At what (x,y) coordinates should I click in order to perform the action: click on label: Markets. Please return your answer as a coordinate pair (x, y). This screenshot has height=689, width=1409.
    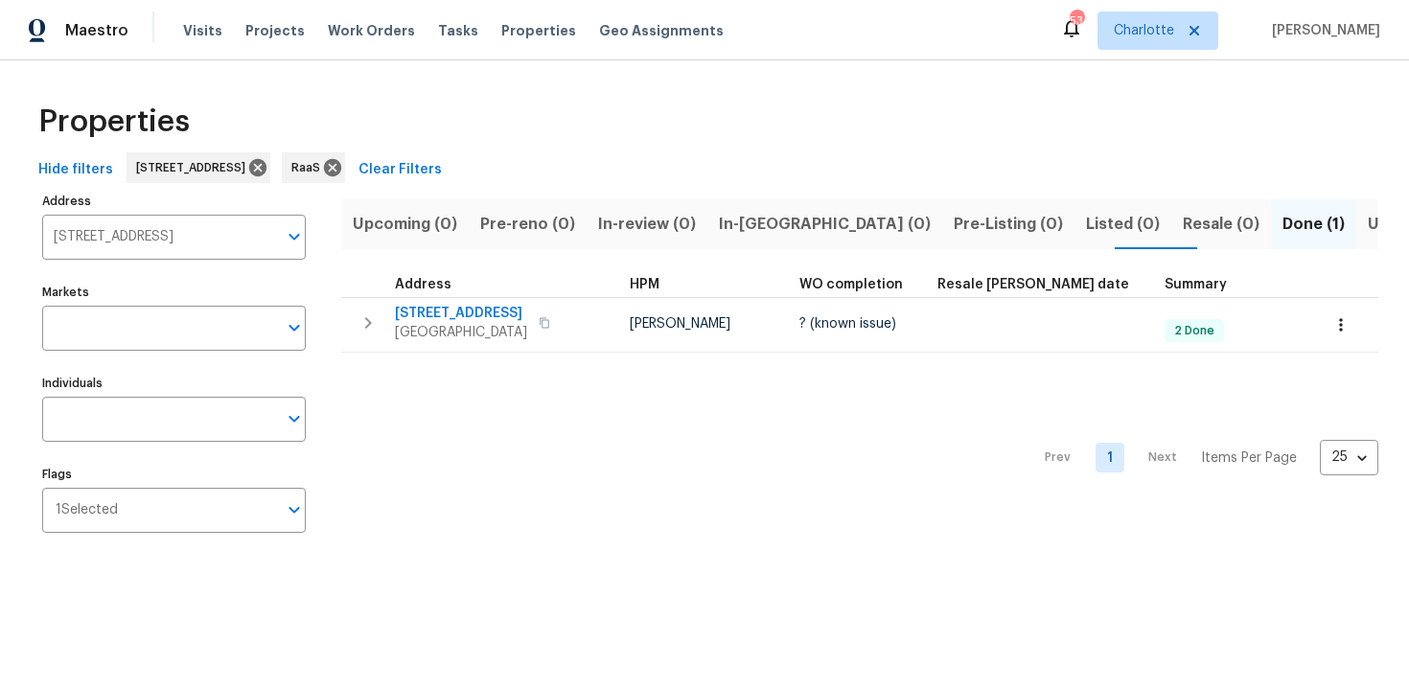
    Looking at the image, I should click on (173, 292).